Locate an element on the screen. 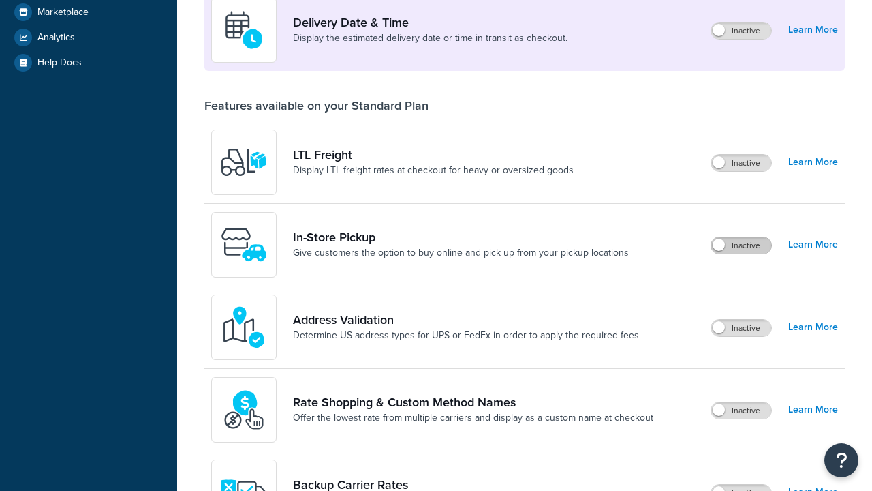 The height and width of the screenshot is (491, 872). img: gfkeb5ejjkALwAAAABJRU5ErkJggg== is located at coordinates (244, 30).